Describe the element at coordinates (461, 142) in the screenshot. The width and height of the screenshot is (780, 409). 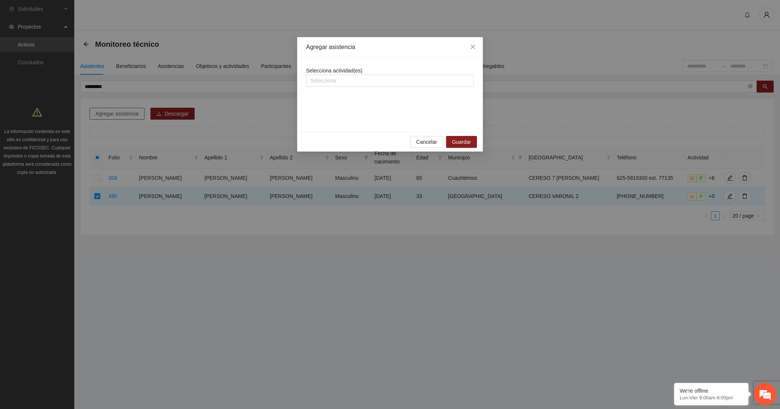
I see `span: Guardar` at that location.